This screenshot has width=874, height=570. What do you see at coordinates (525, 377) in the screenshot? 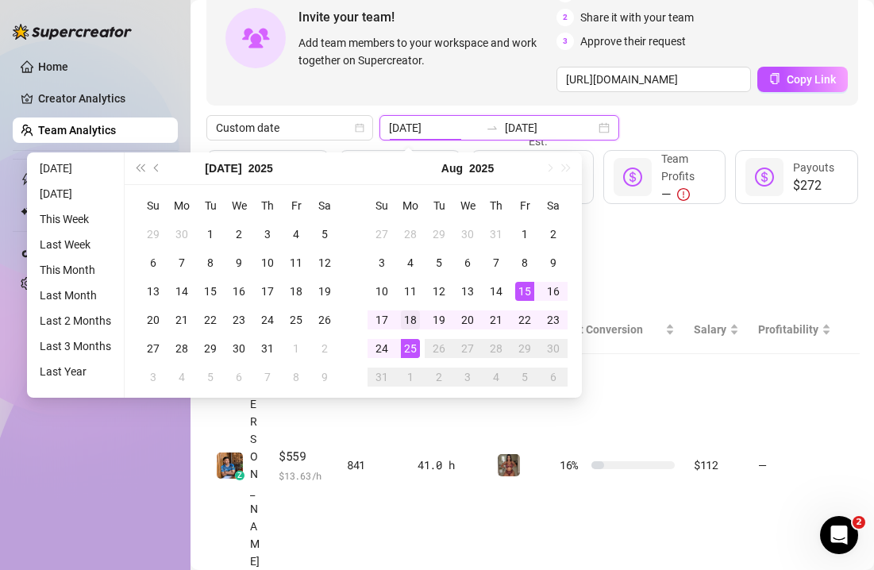
I see `td: 2025-09-05` at bounding box center [525, 377].